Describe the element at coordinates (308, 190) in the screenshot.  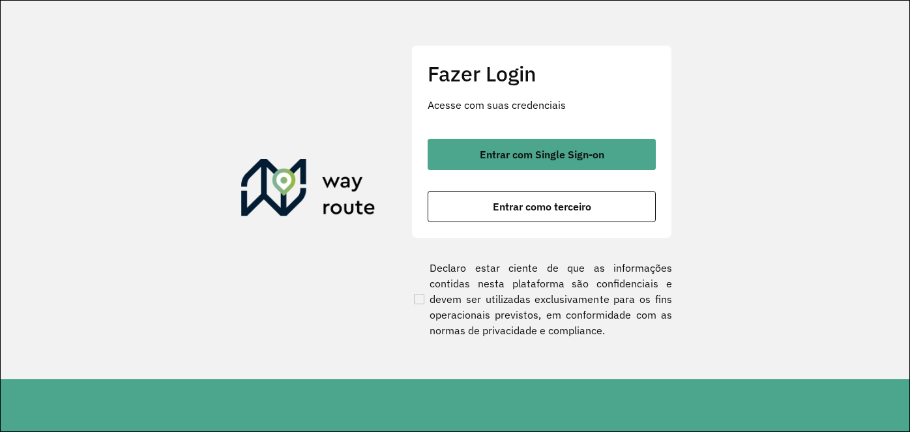
I see `img: Roteirizador AmbevTech` at that location.